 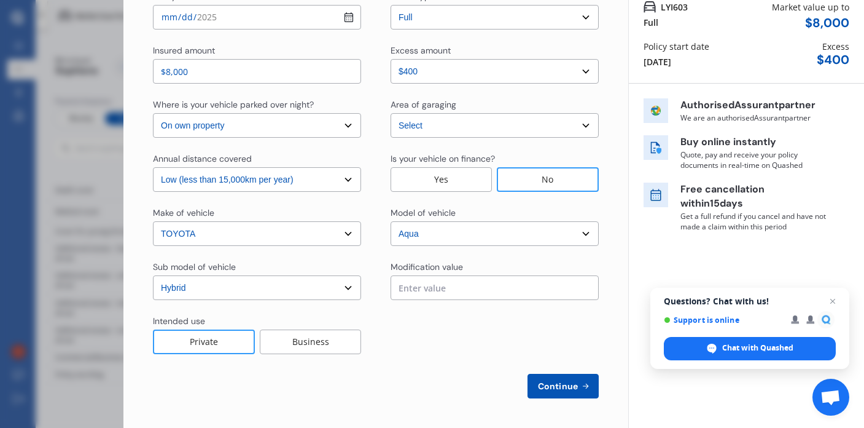 I want to click on div: Annual distance covered, so click(x=202, y=158).